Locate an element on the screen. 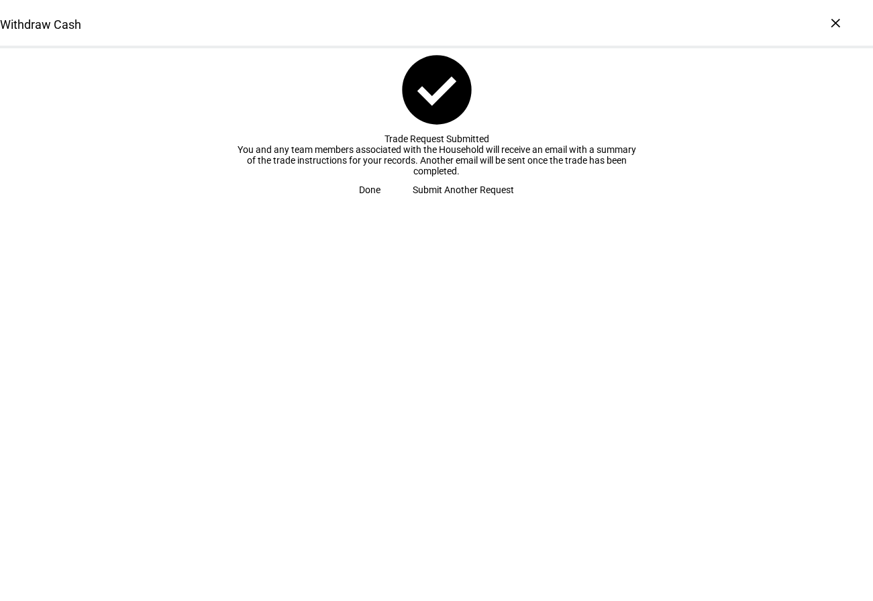 The width and height of the screenshot is (873, 601). span: Submit Another Request is located at coordinates (463, 190).